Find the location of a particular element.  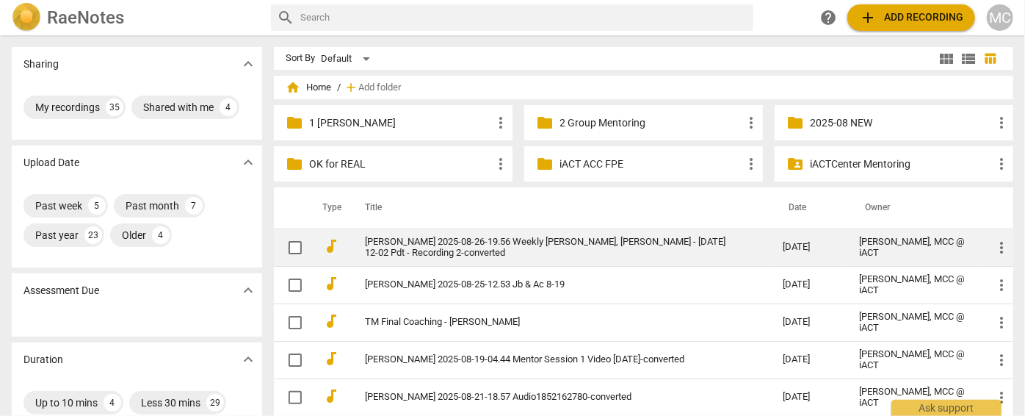

div: 5 is located at coordinates (97, 206).